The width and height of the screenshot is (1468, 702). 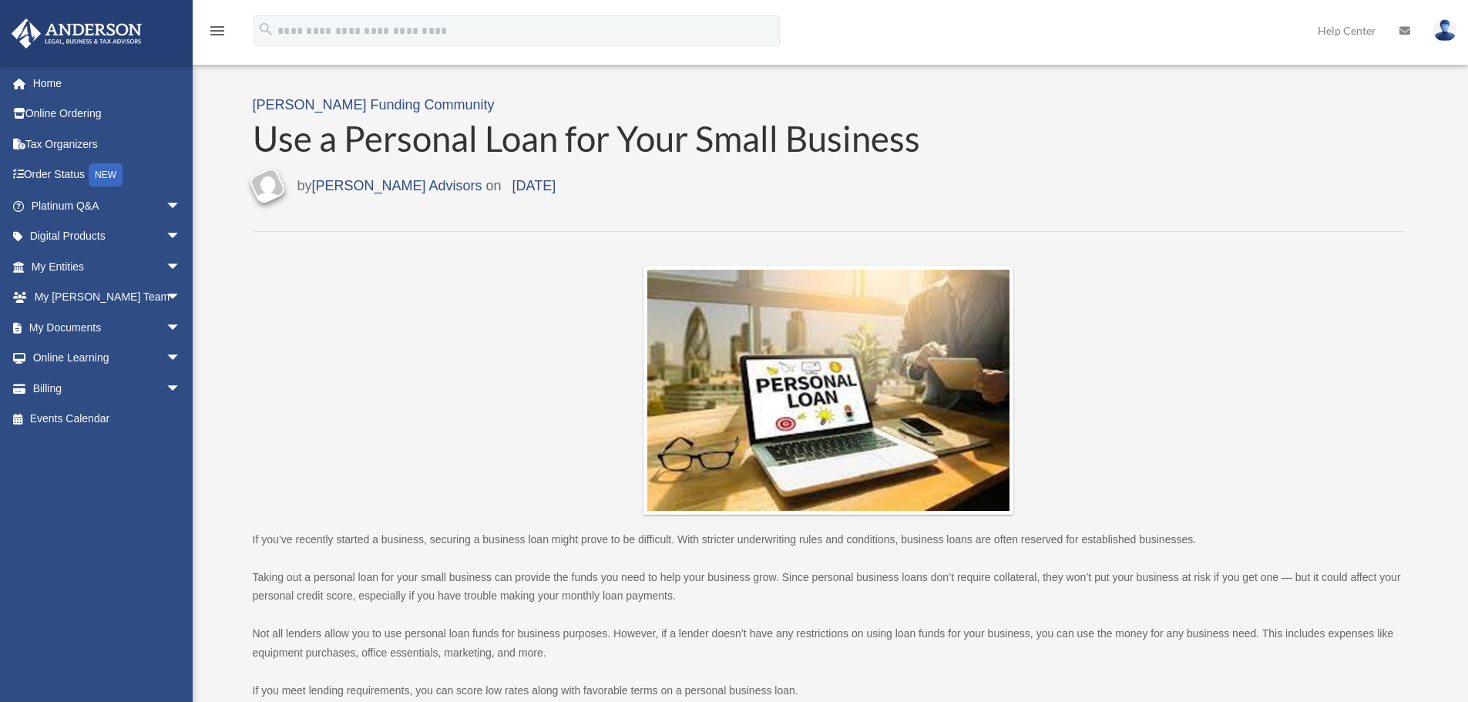 What do you see at coordinates (107, 175) in the screenshot?
I see `a: Order StatusNEW` at bounding box center [107, 175].